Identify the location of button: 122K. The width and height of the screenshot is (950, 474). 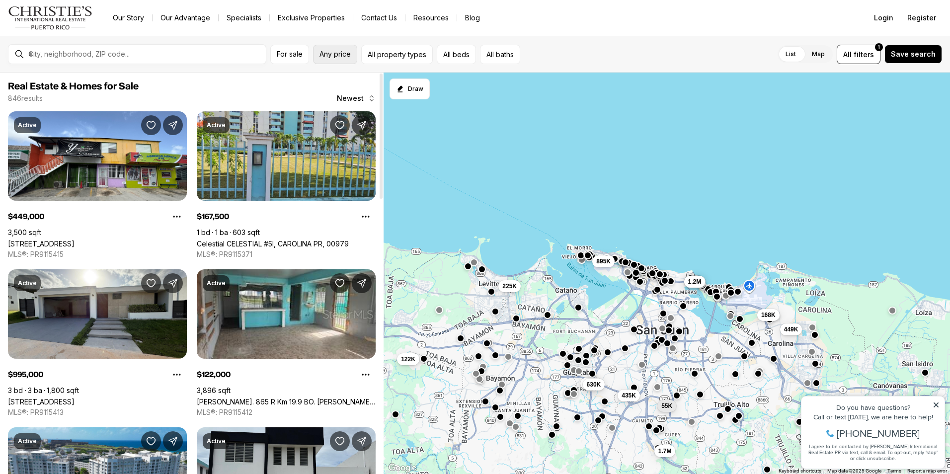
(408, 359).